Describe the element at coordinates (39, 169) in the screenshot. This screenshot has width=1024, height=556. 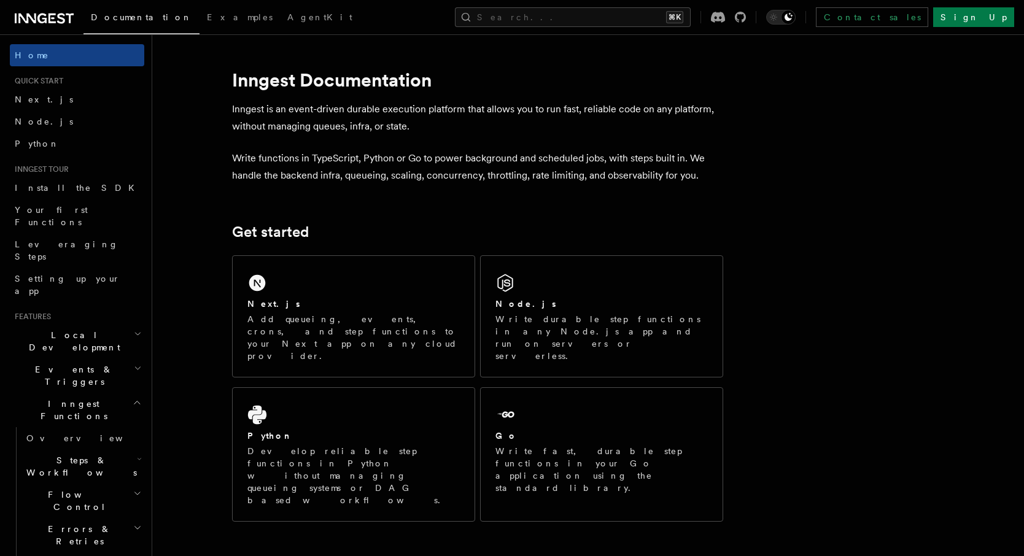
I see `span: Inngest tour` at that location.